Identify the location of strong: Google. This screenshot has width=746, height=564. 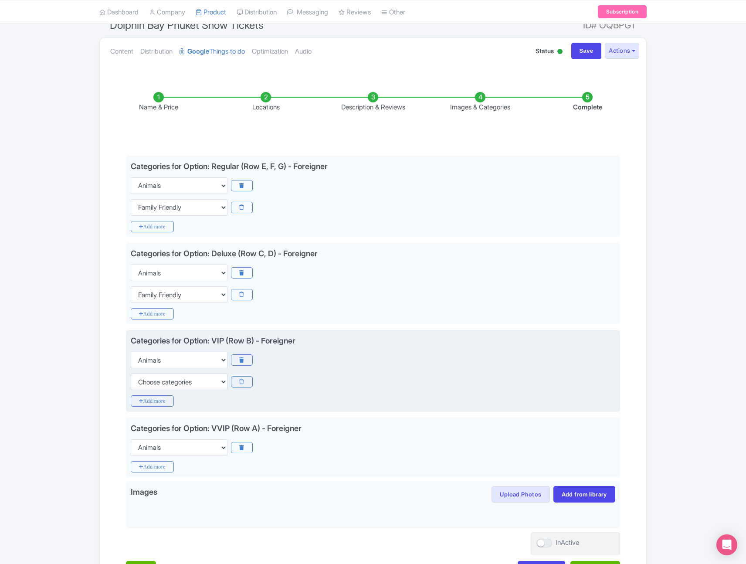
(198, 51).